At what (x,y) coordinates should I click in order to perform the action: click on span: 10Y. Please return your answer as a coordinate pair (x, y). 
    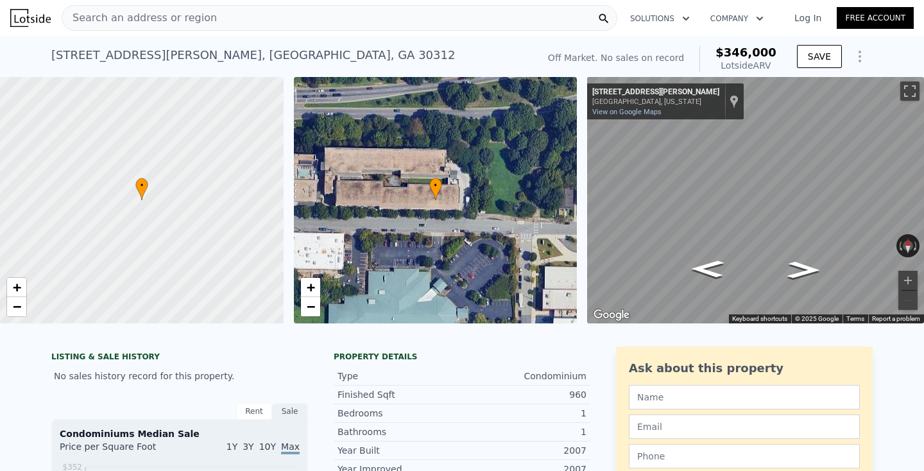
    Looking at the image, I should click on (267, 446).